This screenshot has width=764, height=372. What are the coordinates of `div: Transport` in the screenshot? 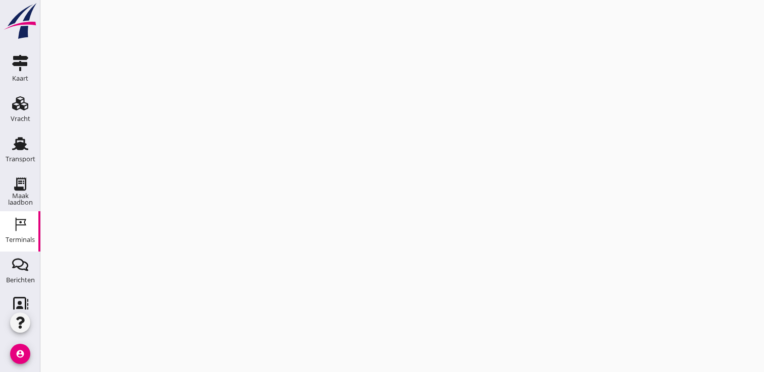 It's located at (20, 159).